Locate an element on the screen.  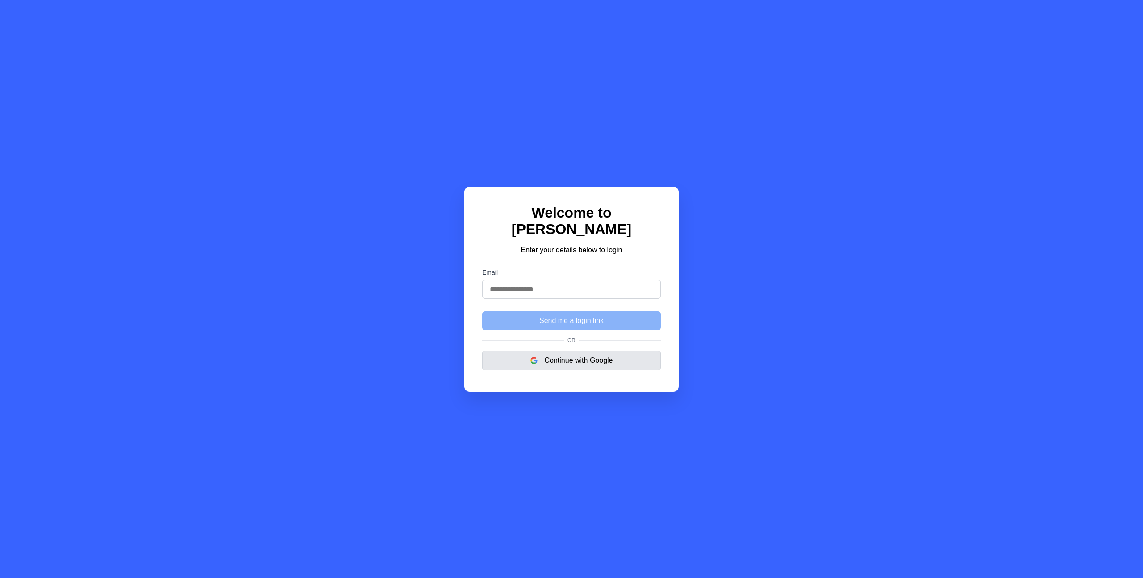
button: Send me a login link is located at coordinates (571, 320).